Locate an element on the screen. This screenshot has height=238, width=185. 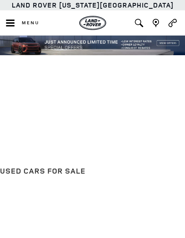
img: Land Rover is located at coordinates (92, 23).